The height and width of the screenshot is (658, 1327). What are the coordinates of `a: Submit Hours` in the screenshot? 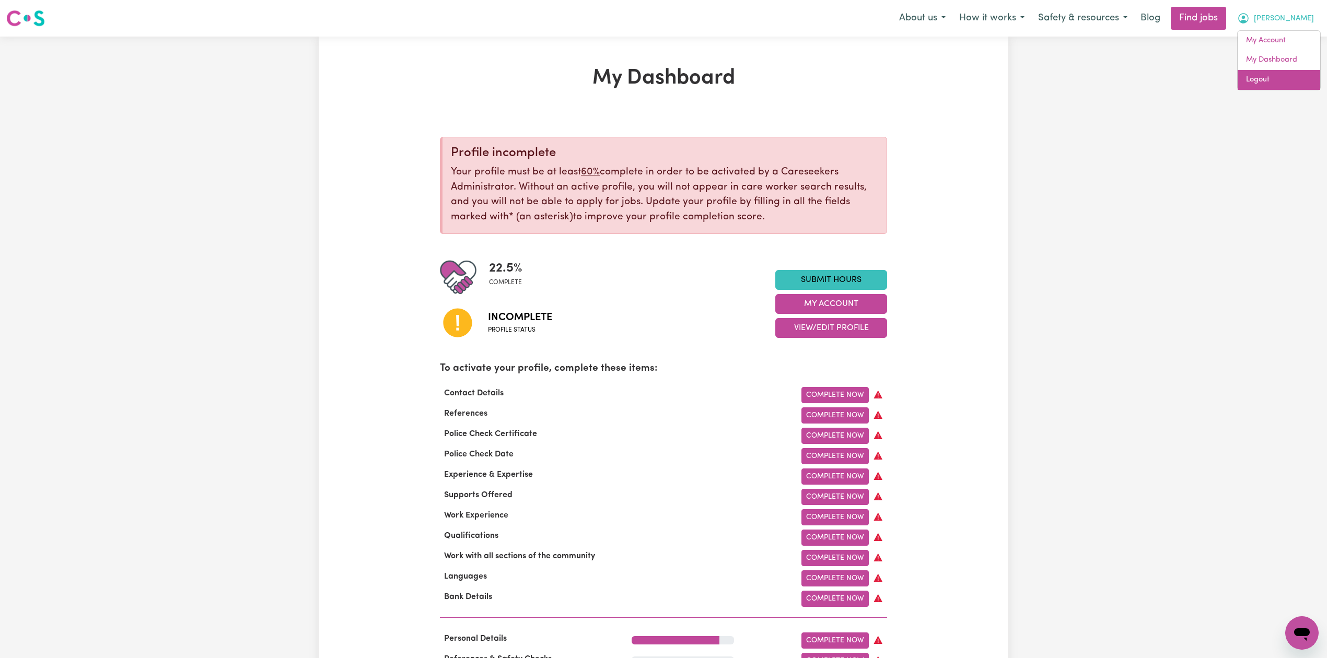 It's located at (831, 280).